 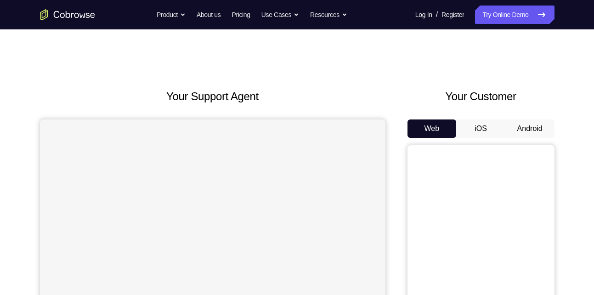 What do you see at coordinates (68, 15) in the screenshot?
I see `a: Go to the home page` at bounding box center [68, 15].